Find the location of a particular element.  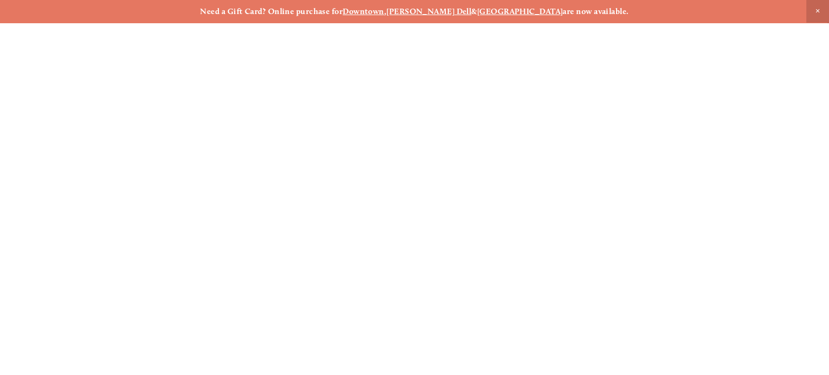

strong: are now available. is located at coordinates (596, 11).